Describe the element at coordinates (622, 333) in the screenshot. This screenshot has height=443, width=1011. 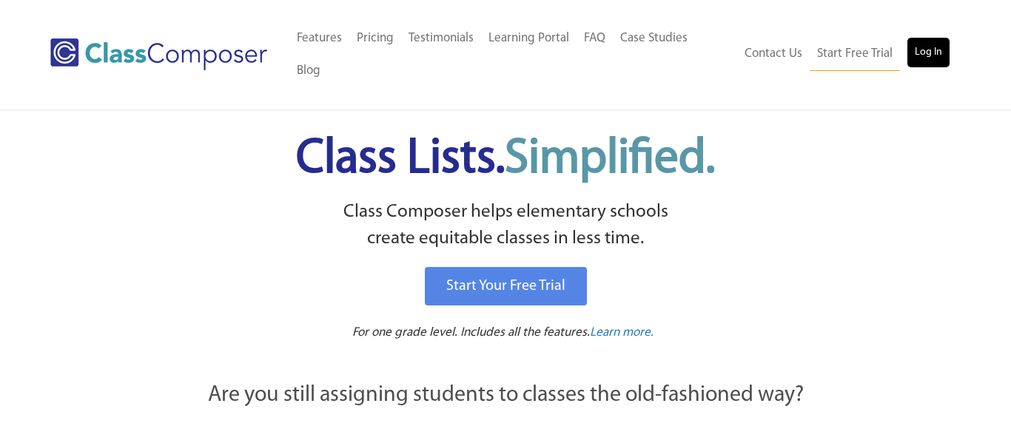
I see `a: Learn more.` at that location.